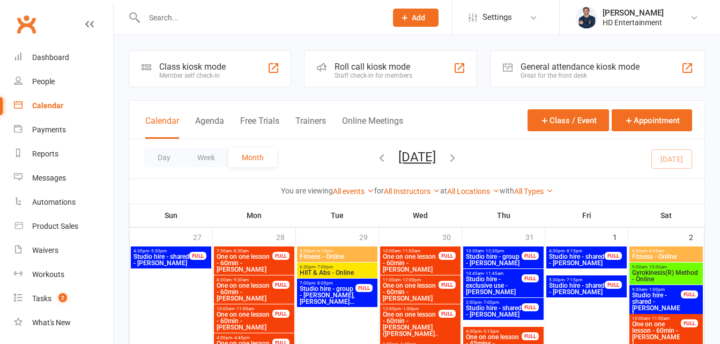  Describe the element at coordinates (411, 309) in the screenshot. I see `span: 12:00pm` at that location.